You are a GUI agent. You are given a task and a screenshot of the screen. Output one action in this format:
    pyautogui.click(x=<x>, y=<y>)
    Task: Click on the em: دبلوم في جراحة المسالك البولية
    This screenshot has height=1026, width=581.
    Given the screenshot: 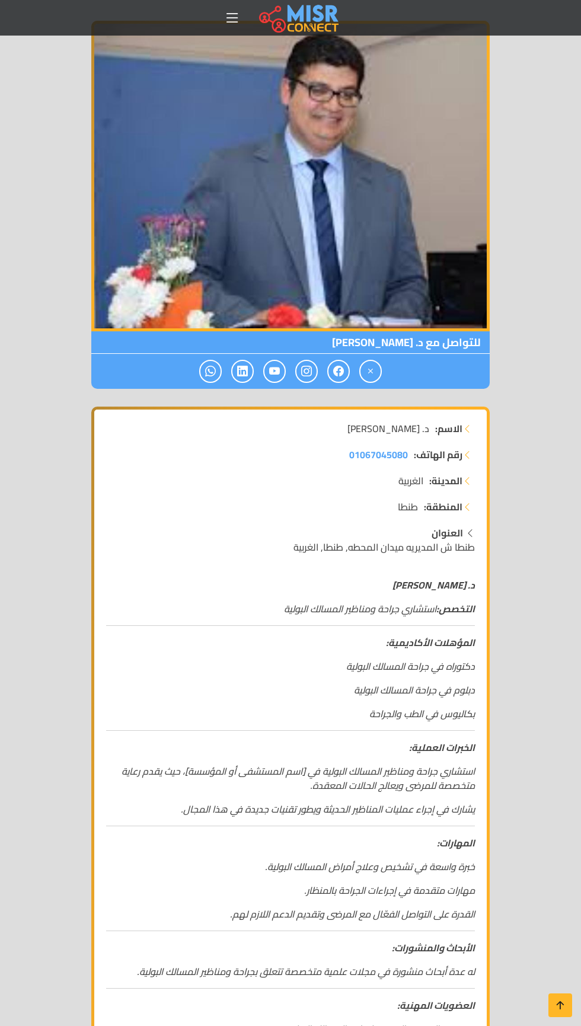 What is the action you would take?
    pyautogui.click(x=414, y=690)
    